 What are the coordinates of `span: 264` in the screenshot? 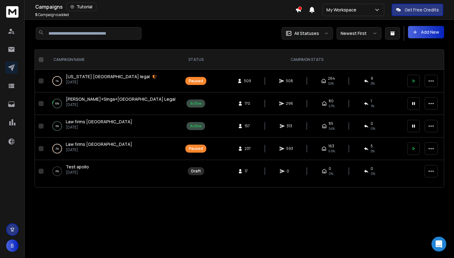 It's located at (331, 78).